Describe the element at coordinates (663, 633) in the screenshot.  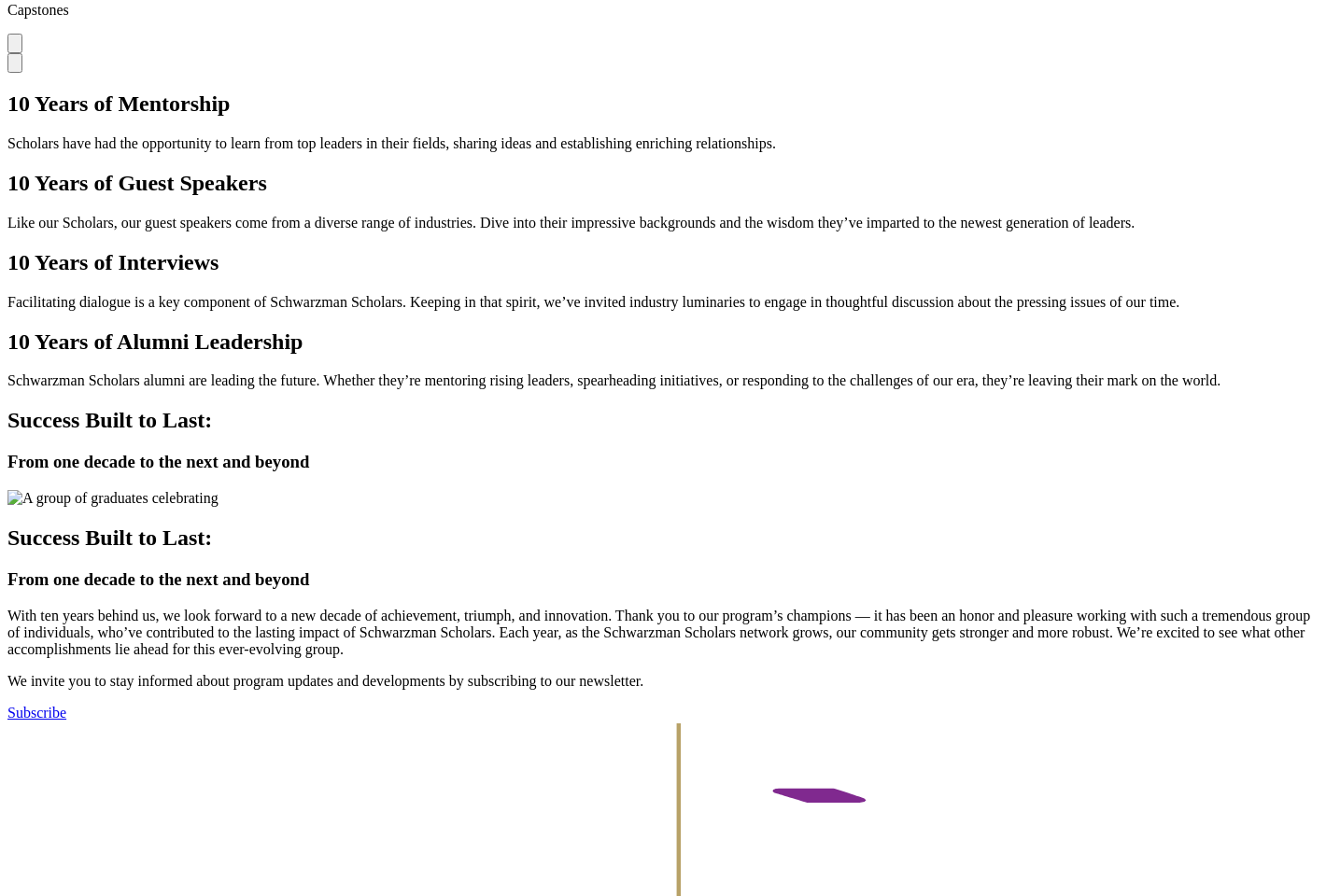
I see `p: With ten years behind us, we look forward to a new decade of achievement, triumph, and innovation...` at that location.